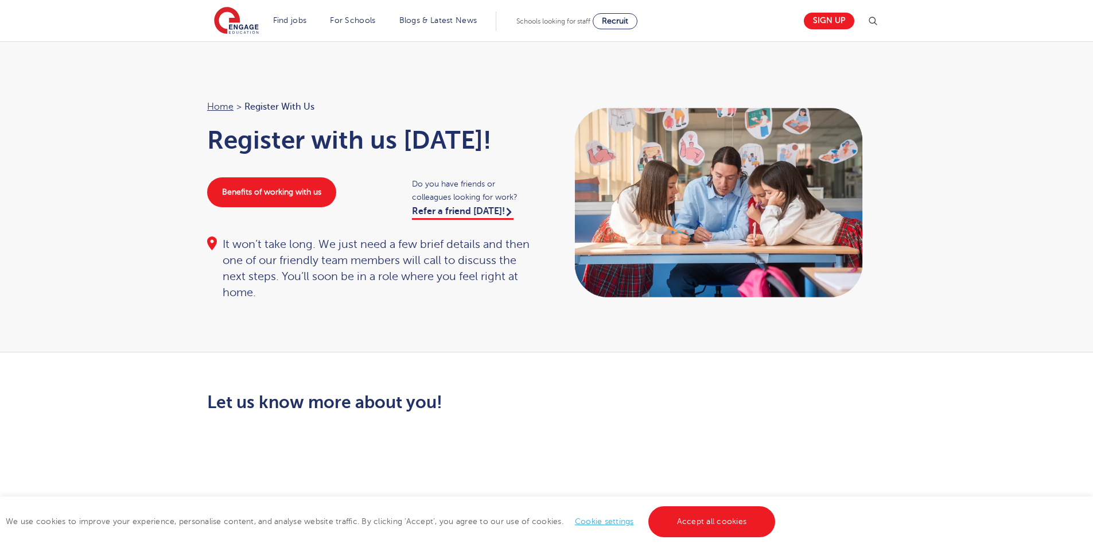  What do you see at coordinates (430, 402) in the screenshot?
I see `h2: Let us know more about you!` at bounding box center [430, 402].